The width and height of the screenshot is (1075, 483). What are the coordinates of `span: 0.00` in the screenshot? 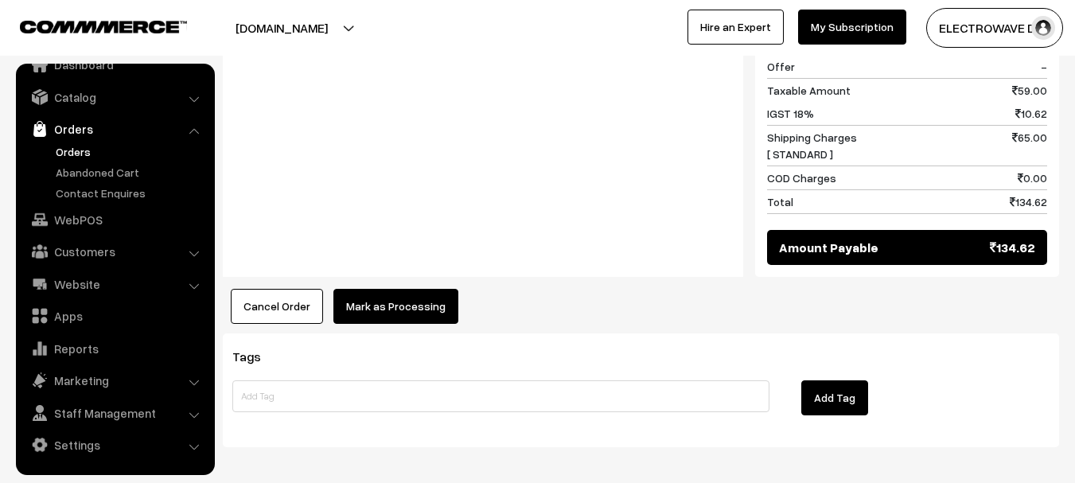 It's located at (1032, 177).